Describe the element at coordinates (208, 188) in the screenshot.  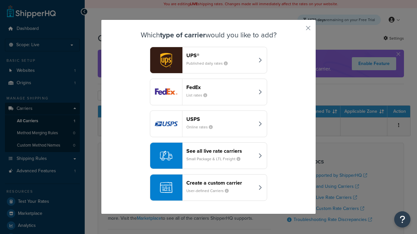
I see `button: Create a custom carrierUser-defined Carriers` at that location.